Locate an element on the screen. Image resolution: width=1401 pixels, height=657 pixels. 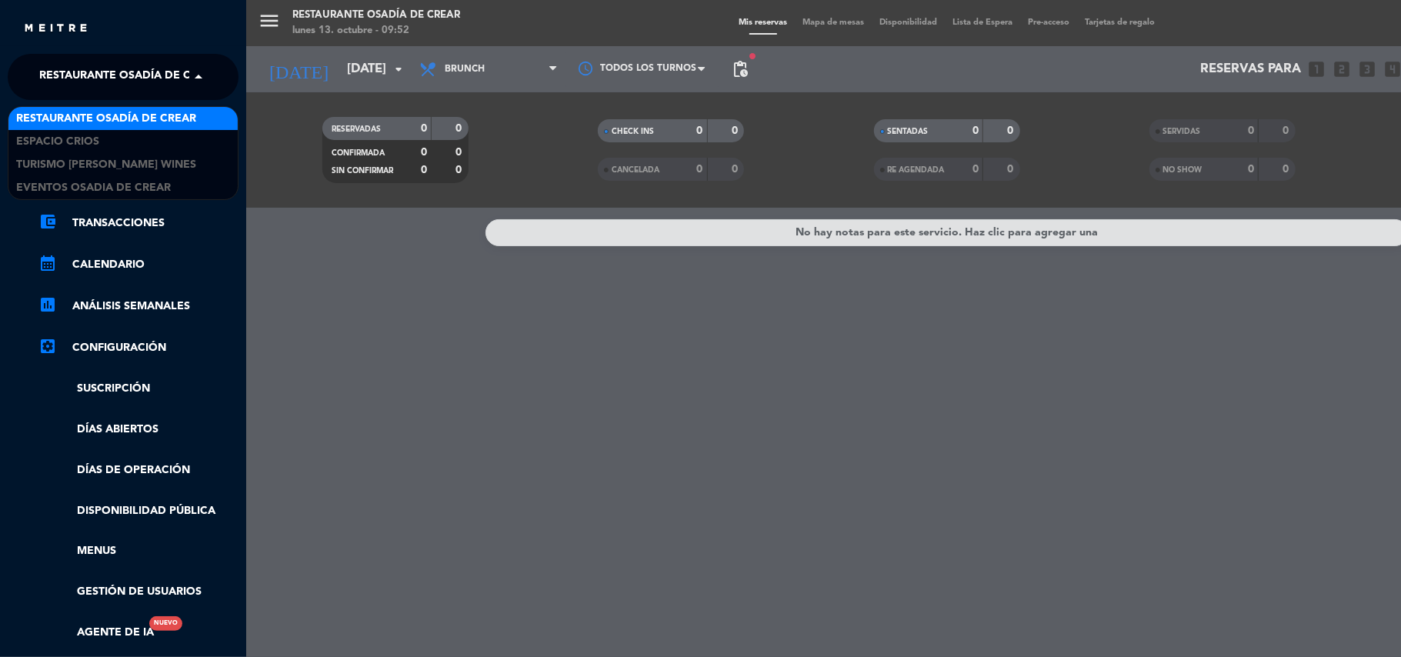
i: settings_applications is located at coordinates (48, 346).